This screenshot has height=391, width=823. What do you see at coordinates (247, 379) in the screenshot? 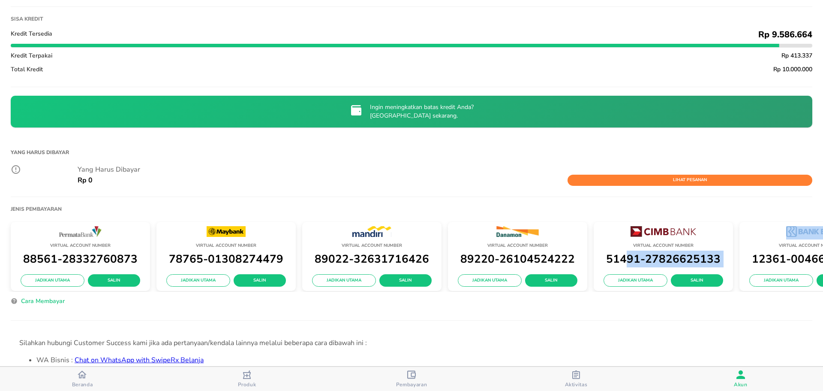
I see `button: Produk` at bounding box center [247, 379].